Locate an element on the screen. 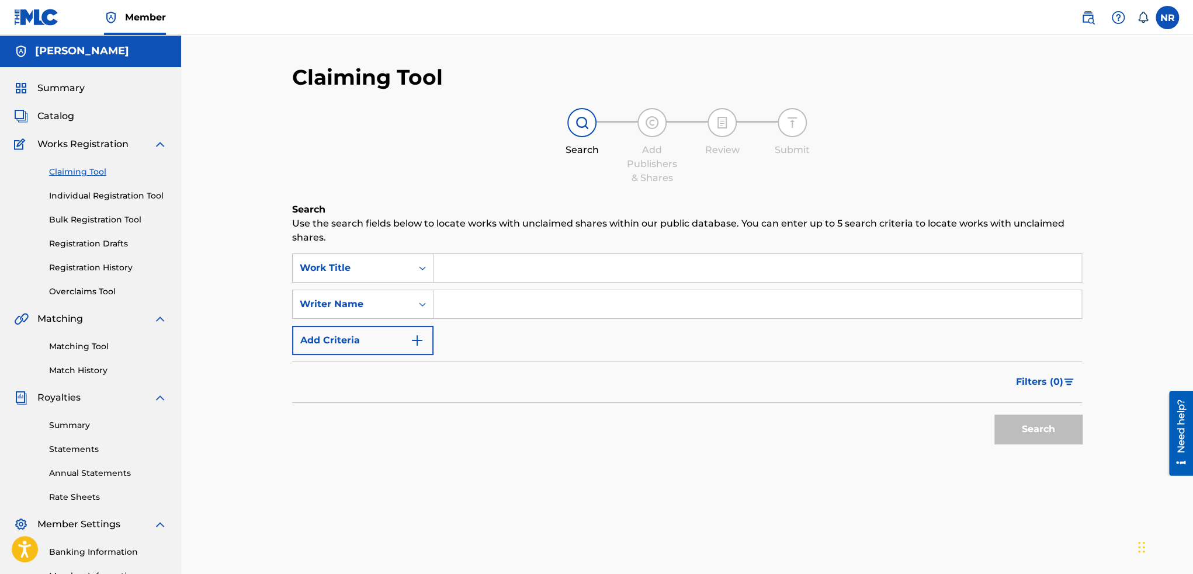 This screenshot has width=1193, height=574. img: step indicator icon for Submit is located at coordinates (792, 123).